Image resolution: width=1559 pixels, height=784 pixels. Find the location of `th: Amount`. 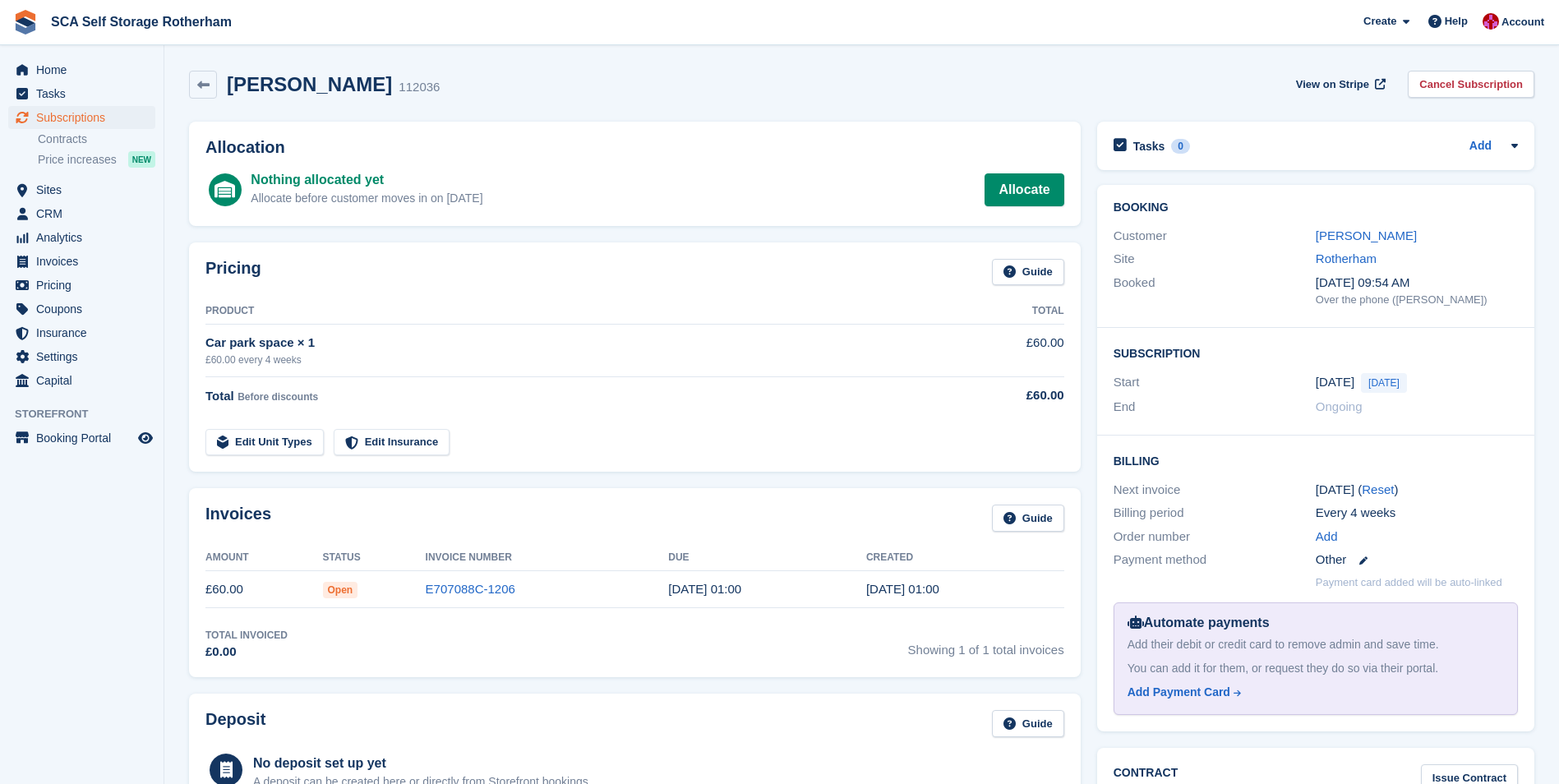

th: Amount is located at coordinates (263, 558).